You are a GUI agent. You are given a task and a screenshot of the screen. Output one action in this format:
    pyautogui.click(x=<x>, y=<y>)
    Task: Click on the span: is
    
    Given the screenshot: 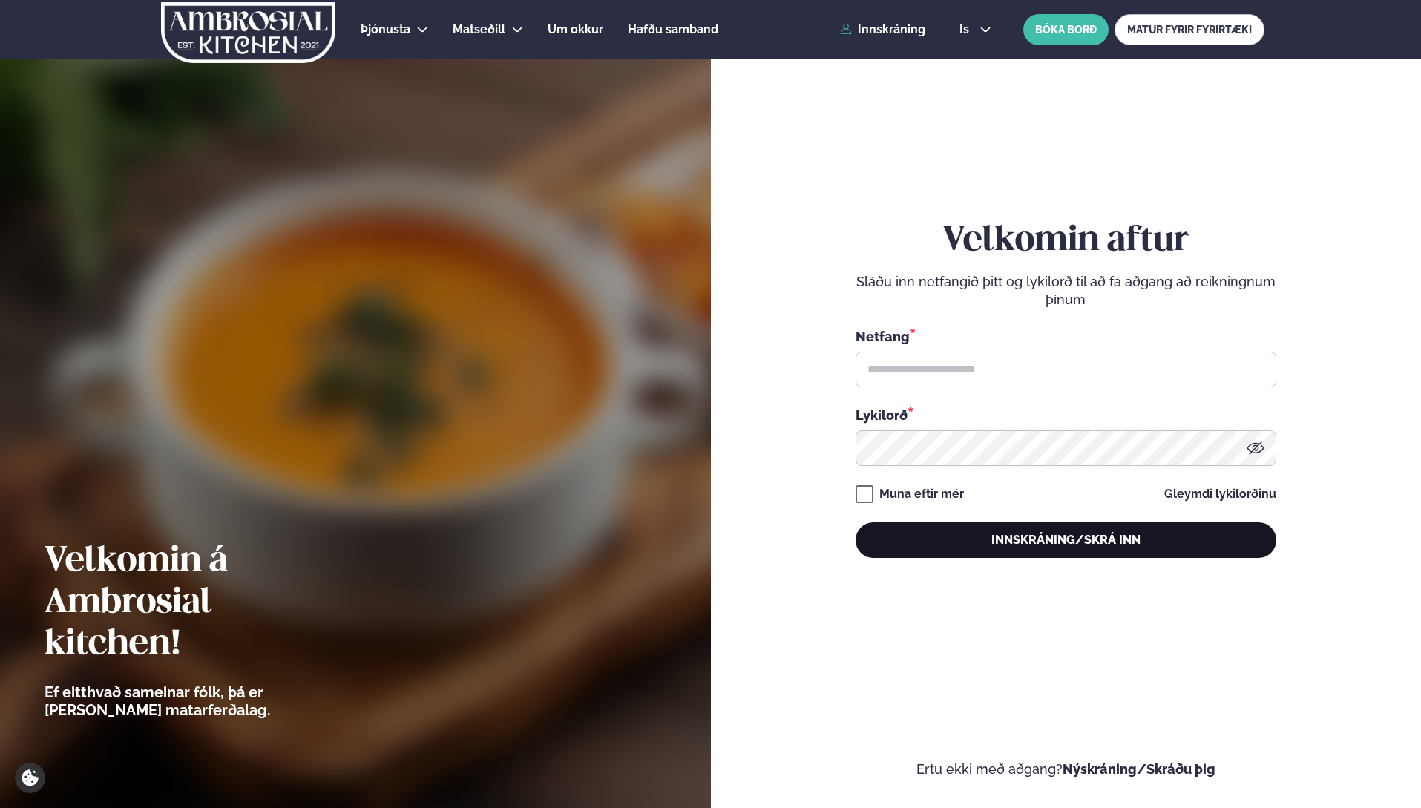 What is the action you would take?
    pyautogui.click(x=966, y=30)
    